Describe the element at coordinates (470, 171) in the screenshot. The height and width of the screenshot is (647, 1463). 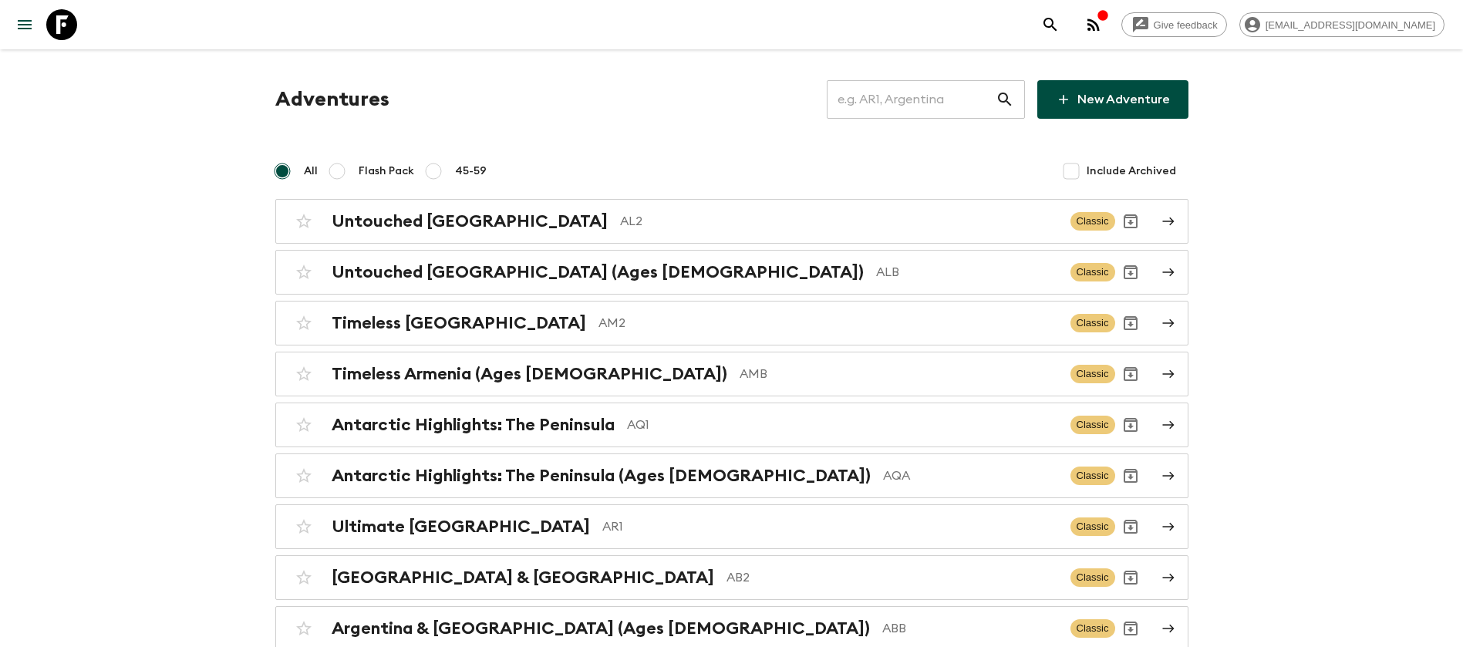
I see `span: 45-59` at that location.